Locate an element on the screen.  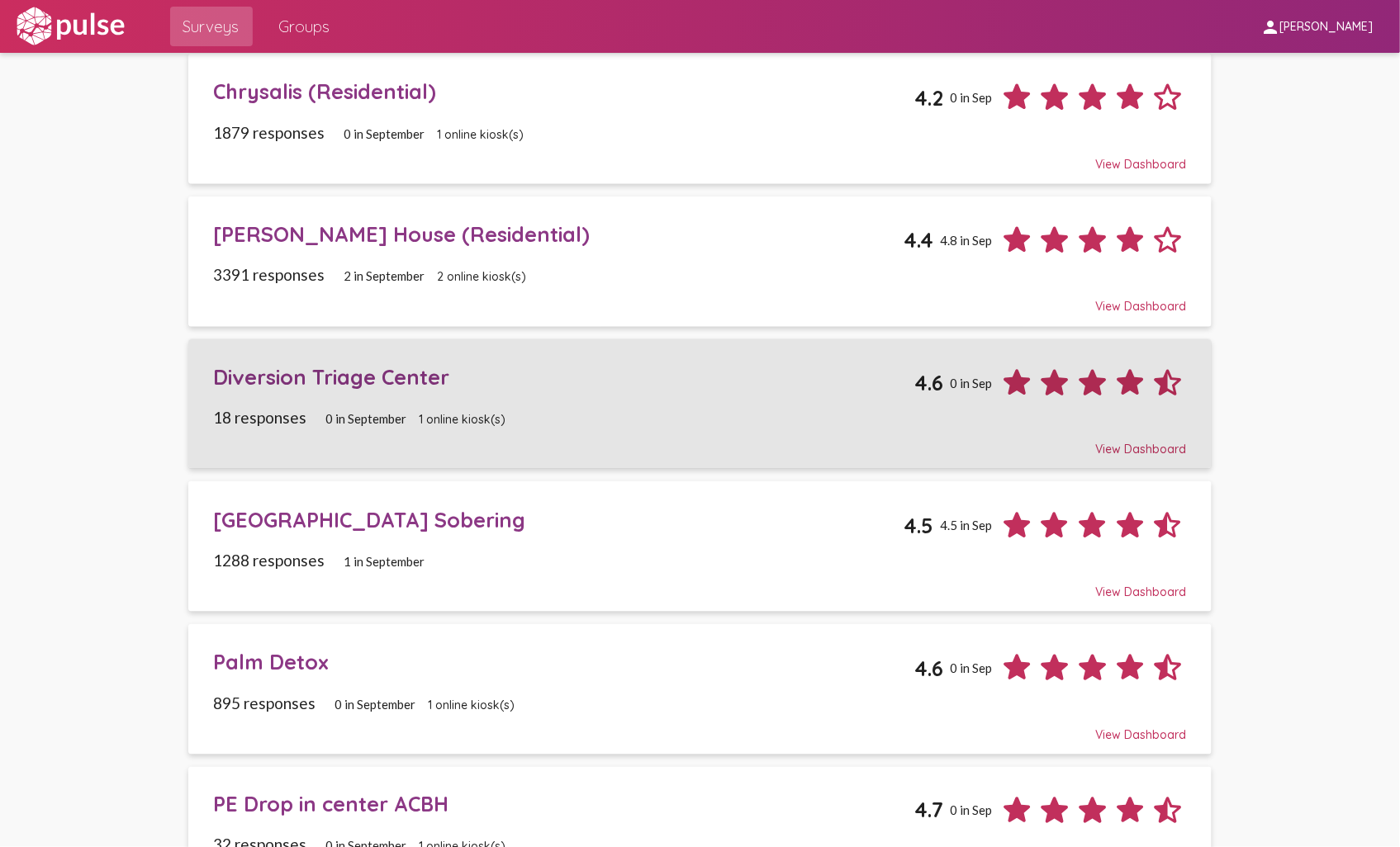
span: 1879 responses is located at coordinates (269, 133).